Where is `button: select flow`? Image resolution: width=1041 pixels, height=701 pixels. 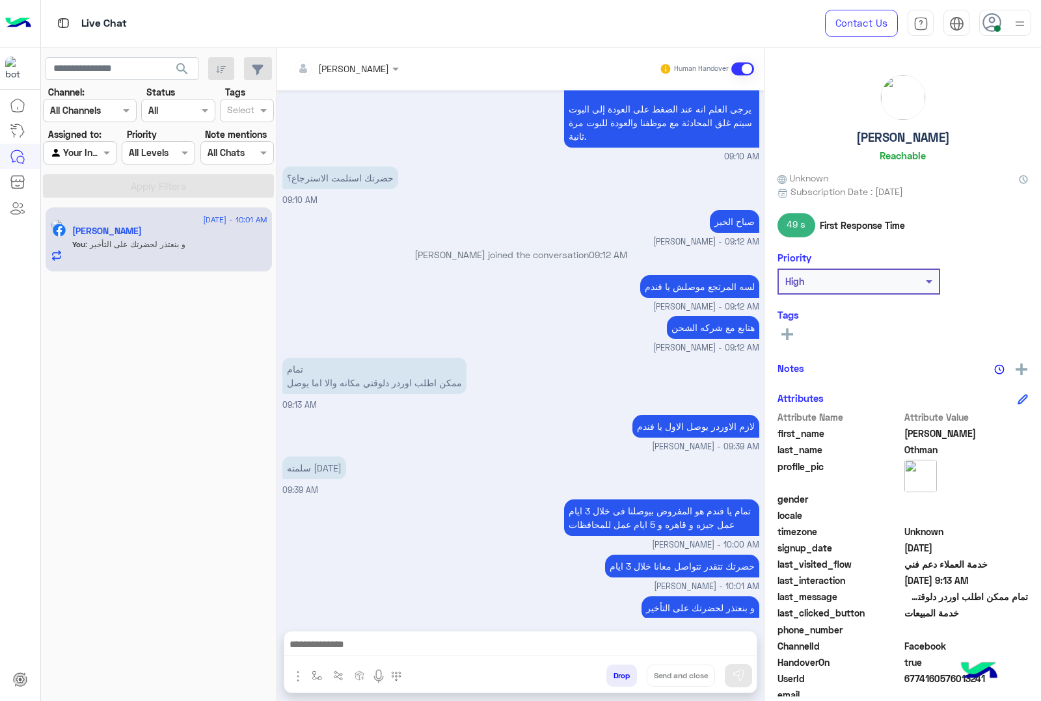 button: select flow is located at coordinates (317, 675).